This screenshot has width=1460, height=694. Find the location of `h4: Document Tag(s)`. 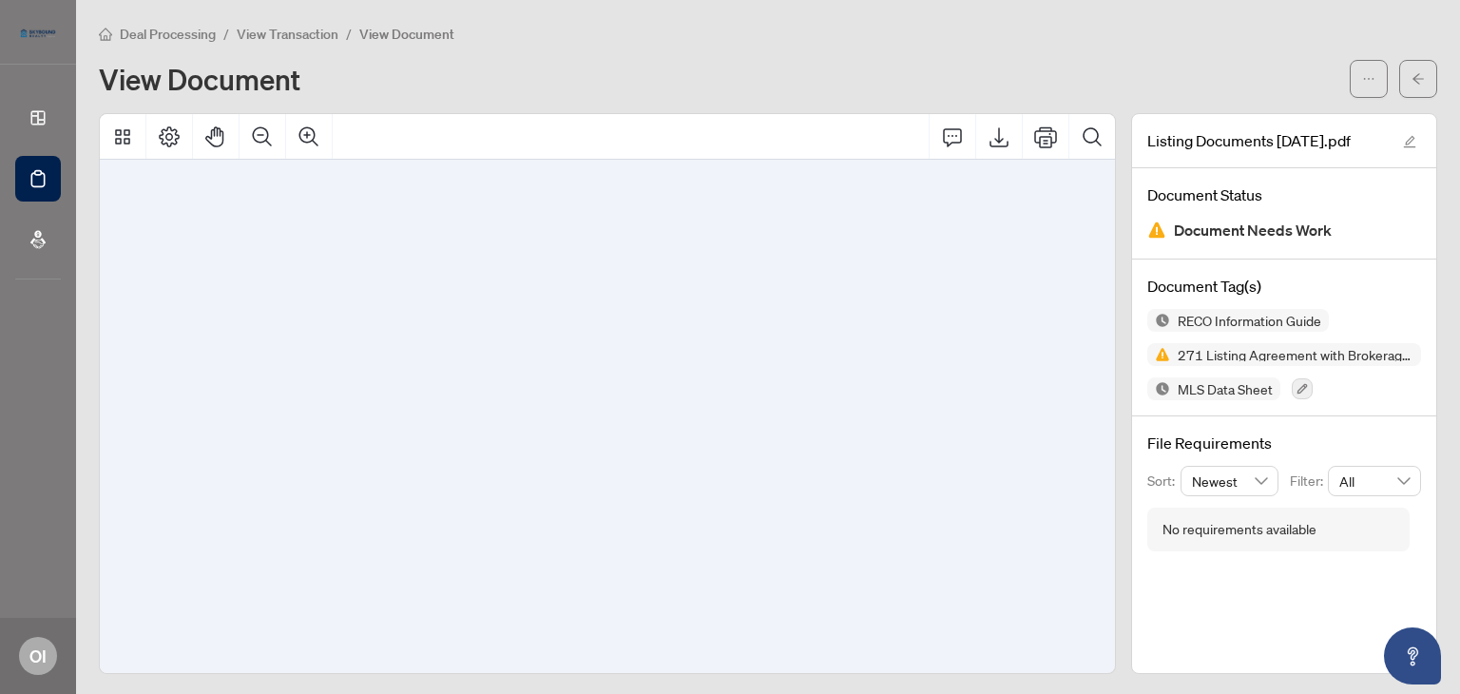

h4: Document Tag(s) is located at coordinates (1284, 286).